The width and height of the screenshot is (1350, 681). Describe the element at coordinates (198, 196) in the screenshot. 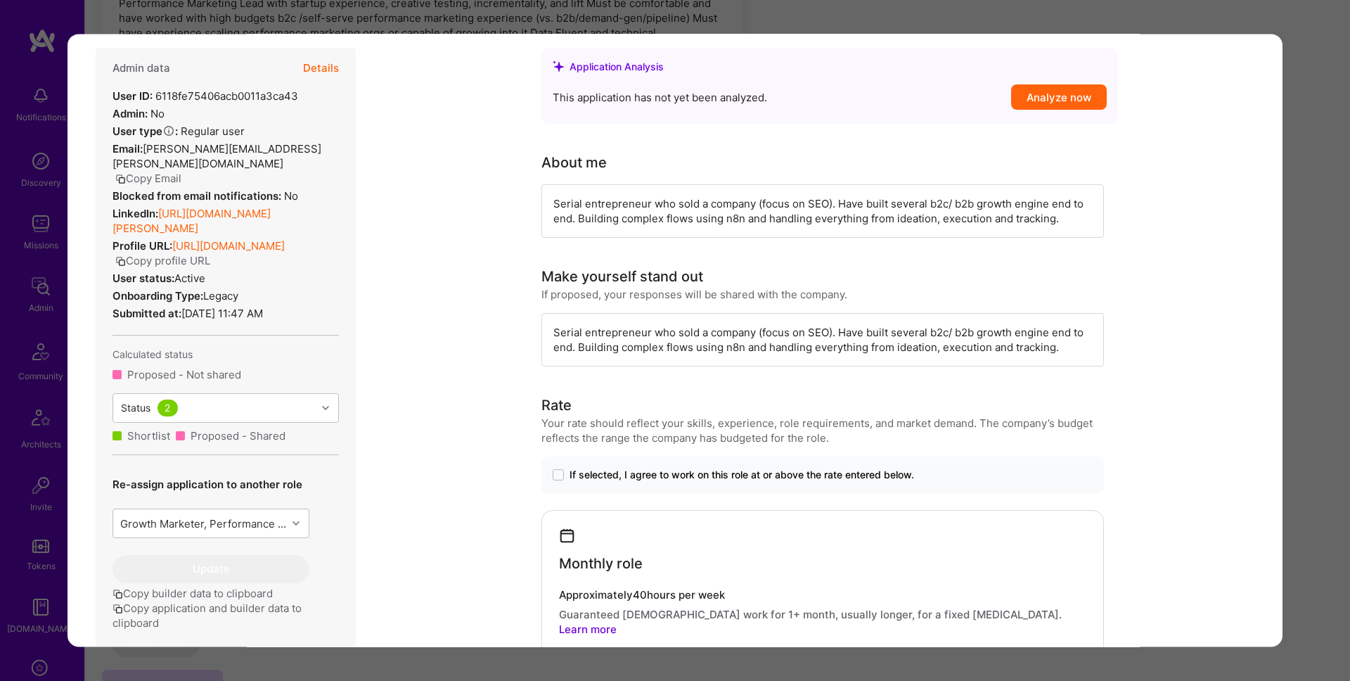

I see `strong: Blocked from email notifications:` at that location.